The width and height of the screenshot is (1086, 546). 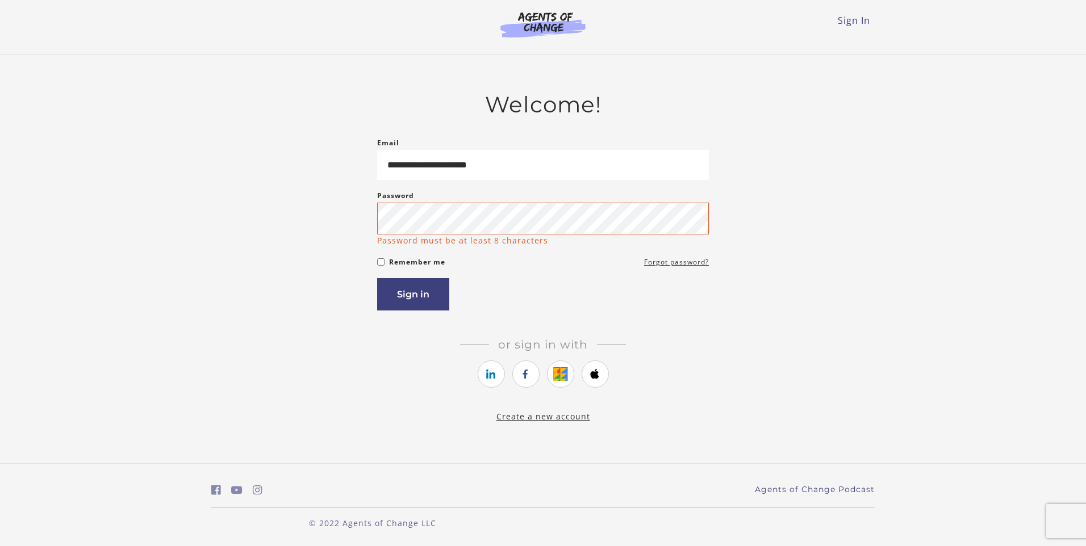 What do you see at coordinates (216, 490) in the screenshot?
I see `i: https://www.facebook.com/groups/aswbtestprep (Open in a new window)` at bounding box center [216, 490].